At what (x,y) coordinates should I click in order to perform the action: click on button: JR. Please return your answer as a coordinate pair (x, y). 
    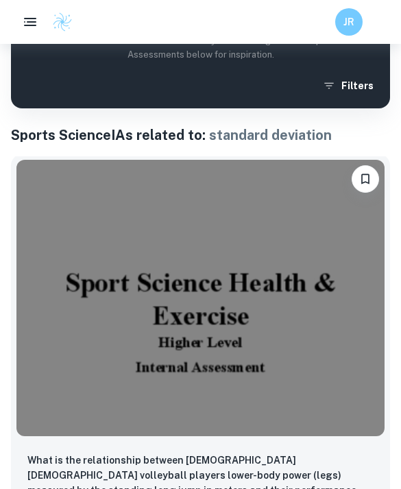
    Looking at the image, I should click on (349, 22).